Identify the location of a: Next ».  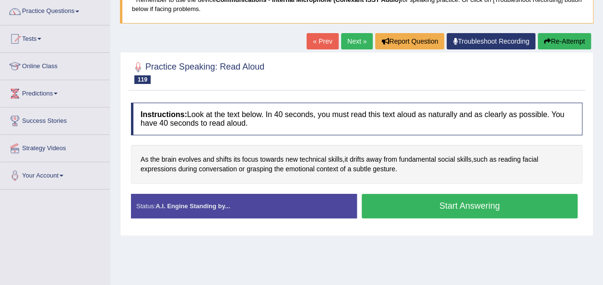
(357, 41).